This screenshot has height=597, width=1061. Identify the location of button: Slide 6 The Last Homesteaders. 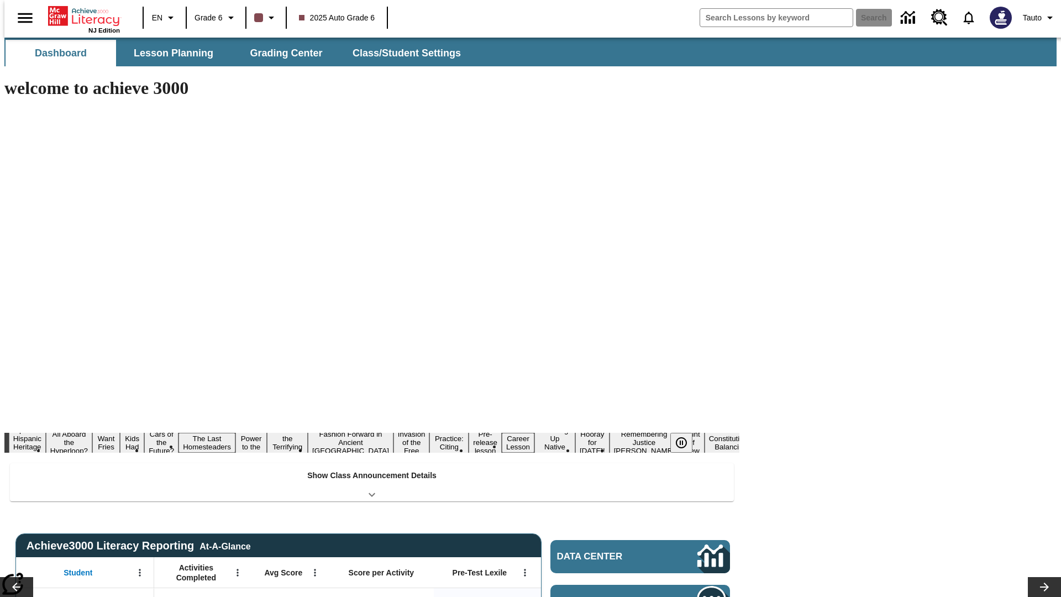
(207, 443).